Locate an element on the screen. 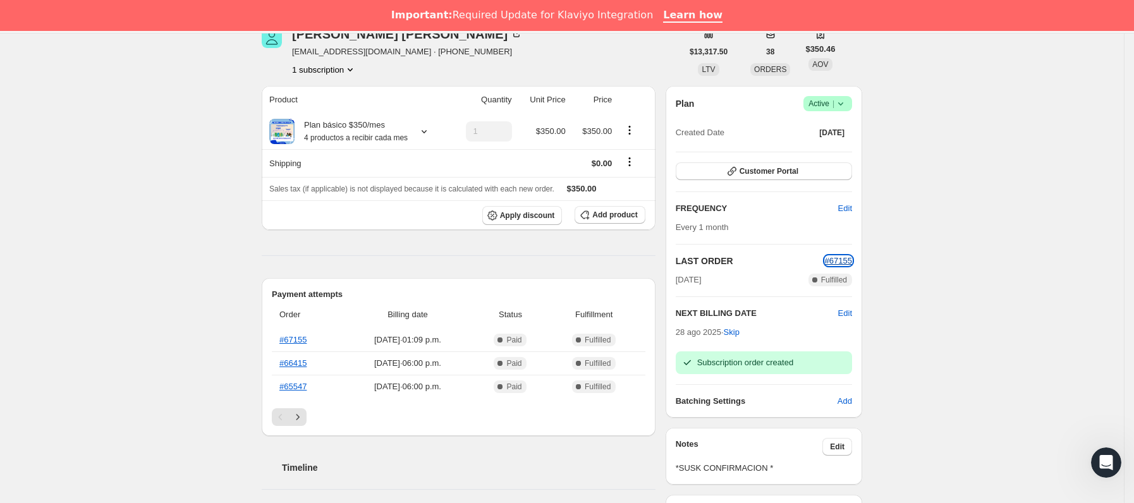  span: $350.46 is located at coordinates (820, 49).